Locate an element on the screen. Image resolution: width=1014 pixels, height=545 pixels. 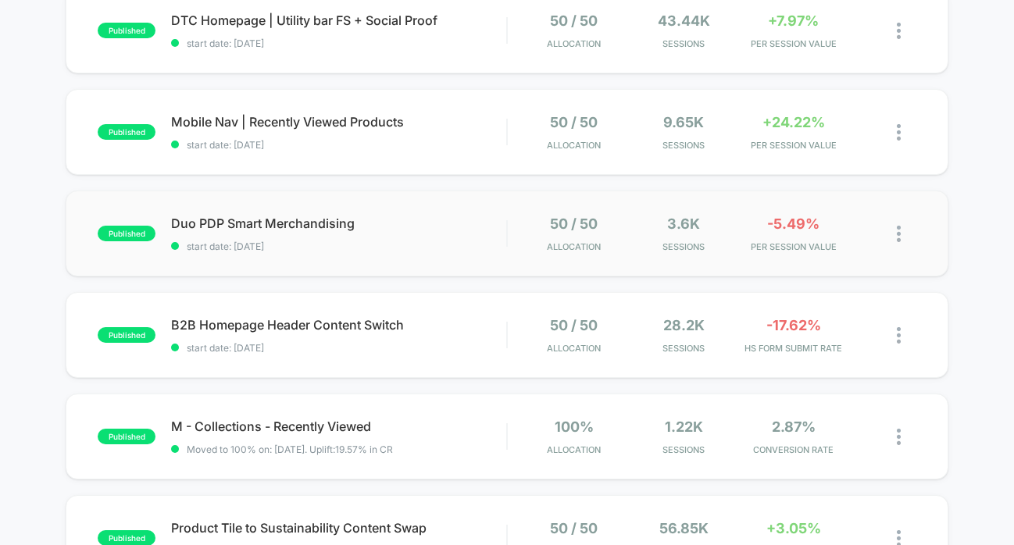
span: -5.49% is located at coordinates (793, 224).